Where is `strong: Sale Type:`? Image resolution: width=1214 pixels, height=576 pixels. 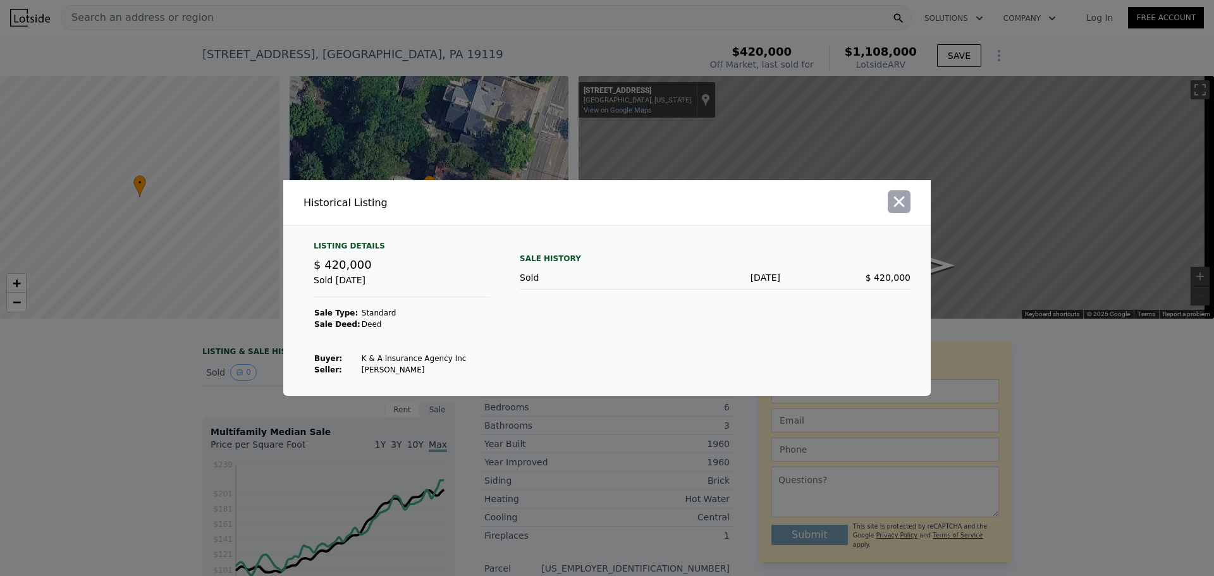
strong: Sale Type: is located at coordinates (336, 313).